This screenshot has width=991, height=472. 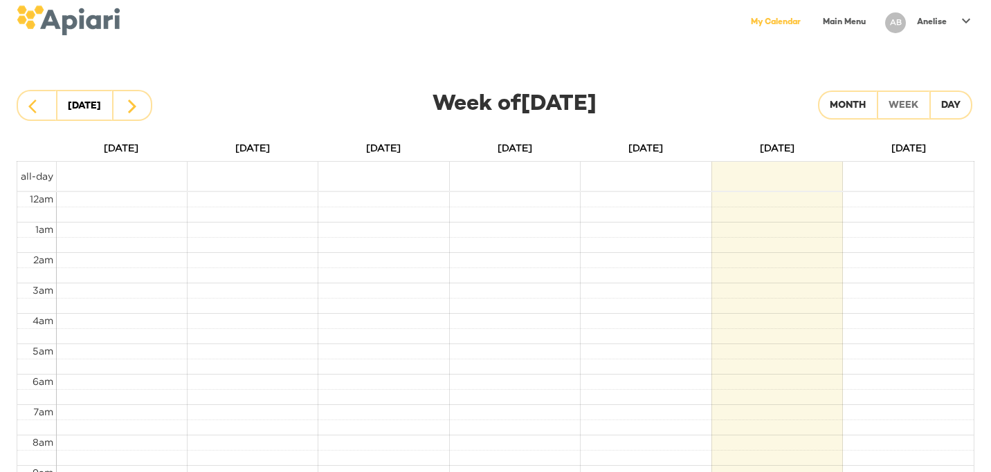 What do you see at coordinates (44, 229) in the screenshot?
I see `span: 1am` at bounding box center [44, 229].